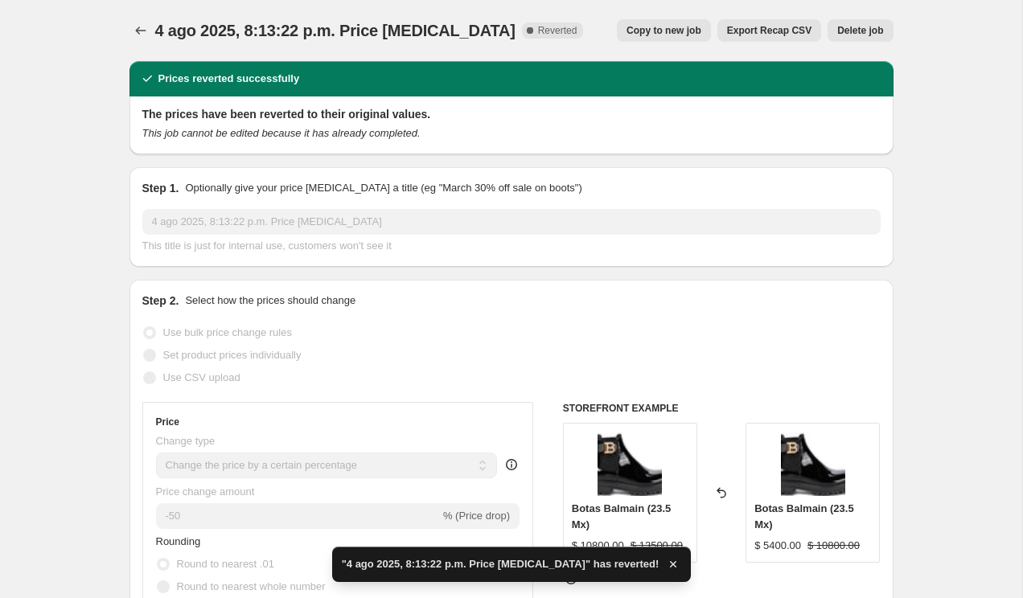 The width and height of the screenshot is (1023, 598). Describe the element at coordinates (512, 222) in the screenshot. I see `input: 30% off holiday sale` at that location.